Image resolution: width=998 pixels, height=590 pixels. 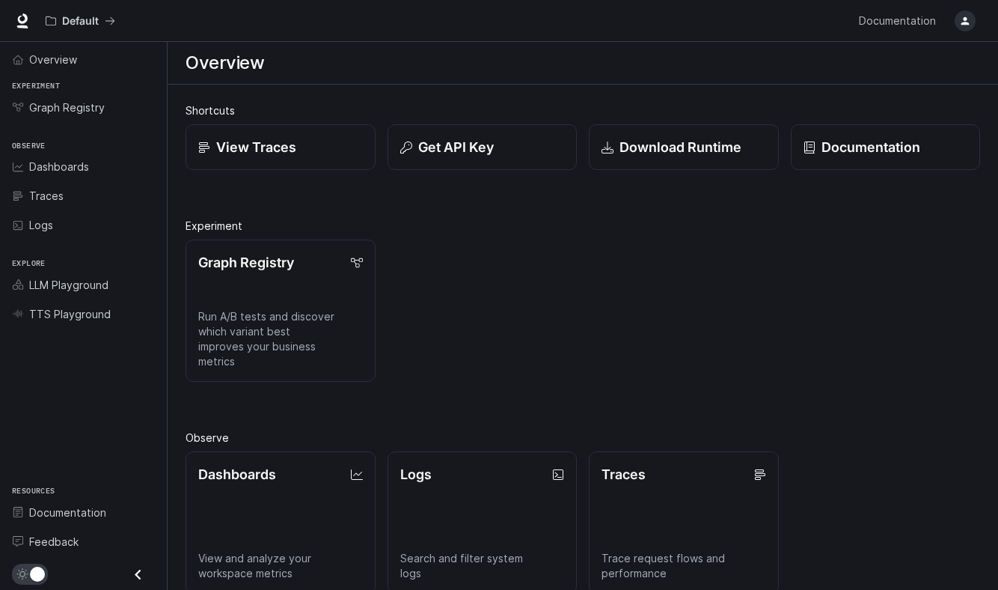 What do you see at coordinates (83, 313) in the screenshot?
I see `a: TTS Playground` at bounding box center [83, 313].